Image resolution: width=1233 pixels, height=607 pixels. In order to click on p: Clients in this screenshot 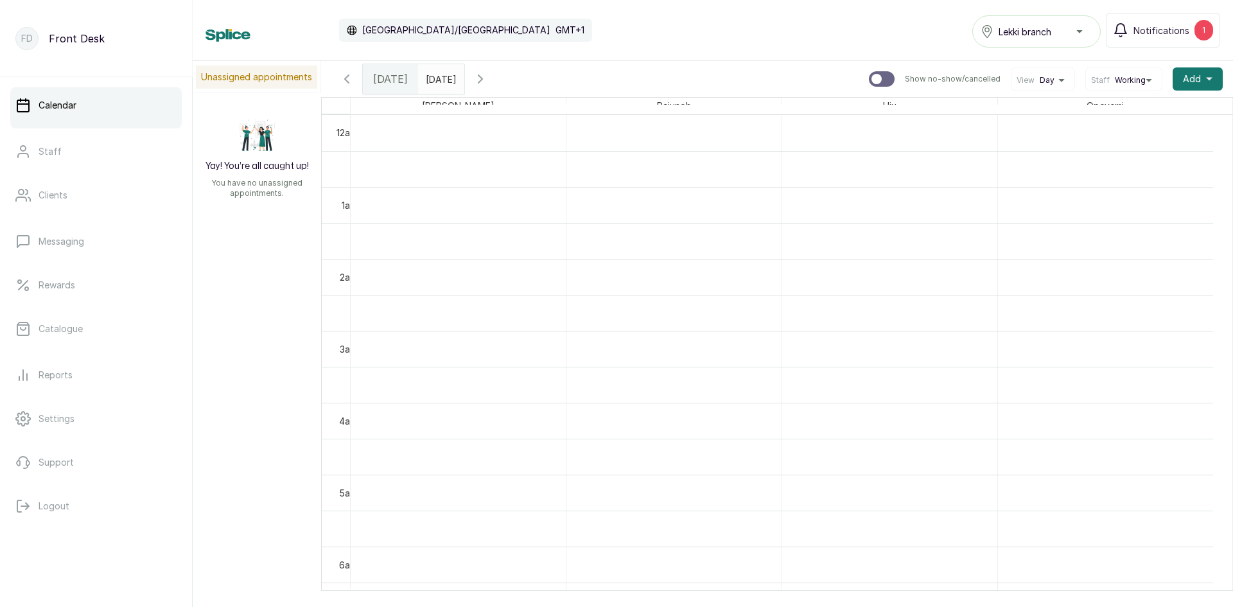, I will do `click(53, 195)`.